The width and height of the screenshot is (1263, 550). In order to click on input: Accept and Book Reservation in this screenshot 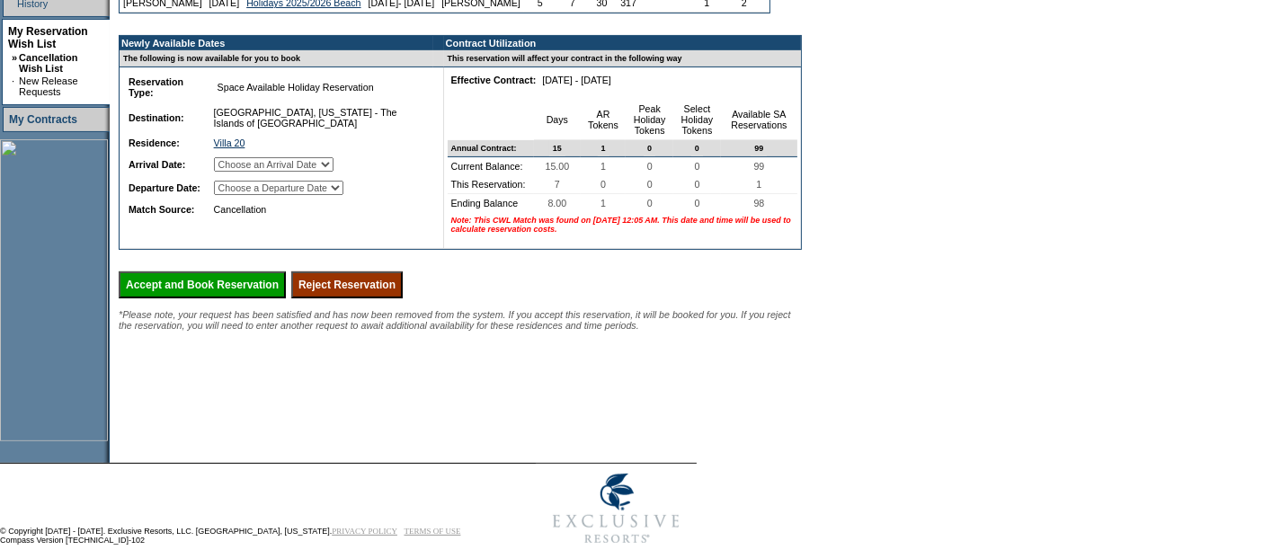, I will do `click(202, 285)`.